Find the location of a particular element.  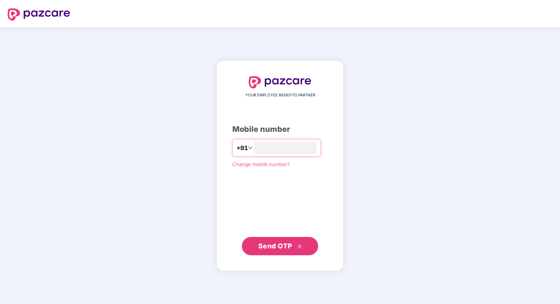

div: Mobile number is located at coordinates (280, 129).